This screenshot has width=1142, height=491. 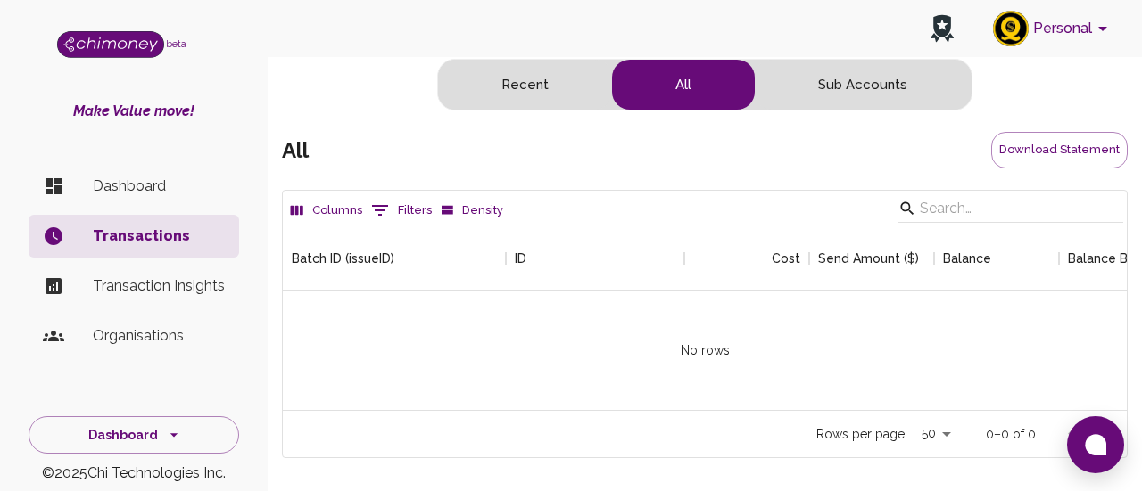 I want to click on p: Transaction Insights, so click(x=159, y=286).